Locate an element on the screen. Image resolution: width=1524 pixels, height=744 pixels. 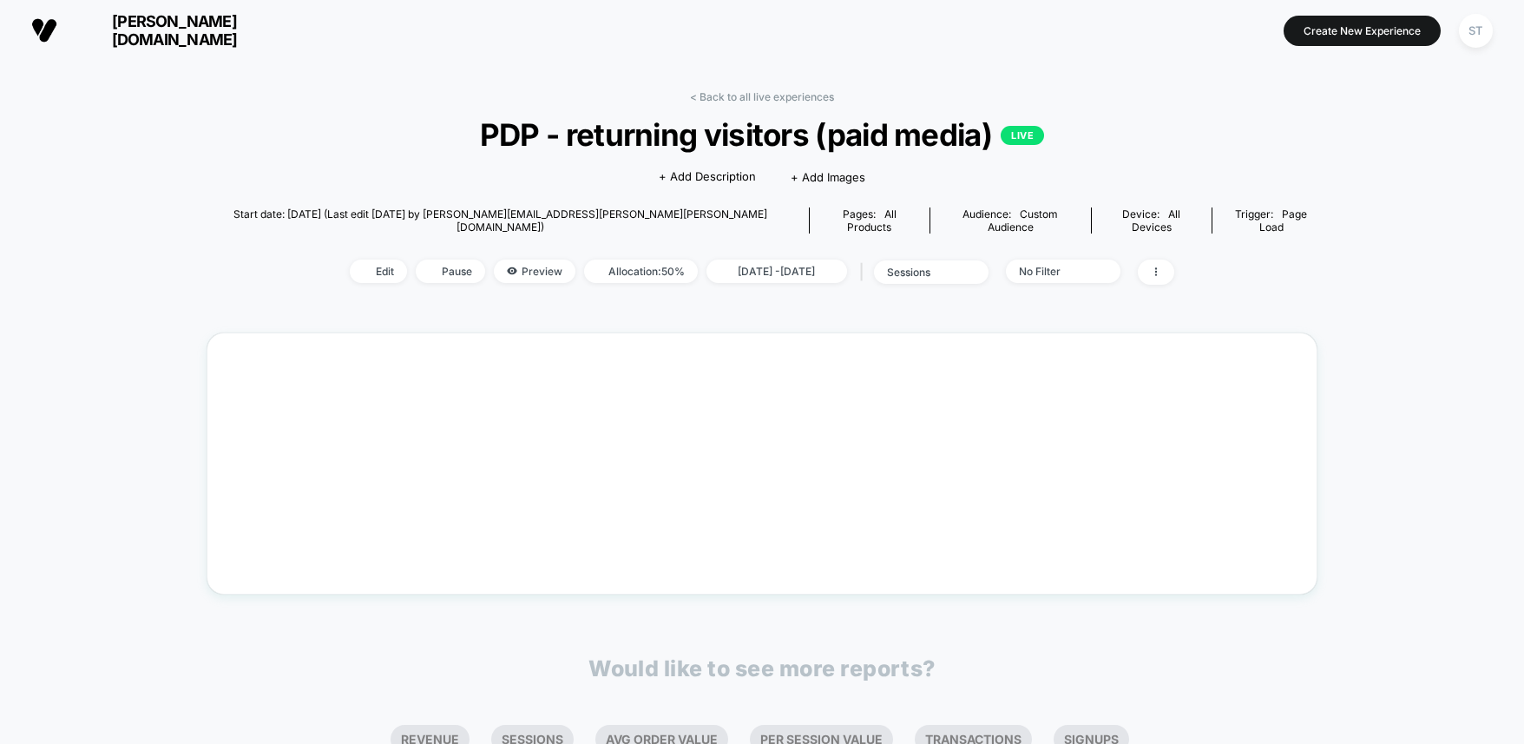
span: Edit is located at coordinates (378, 271).